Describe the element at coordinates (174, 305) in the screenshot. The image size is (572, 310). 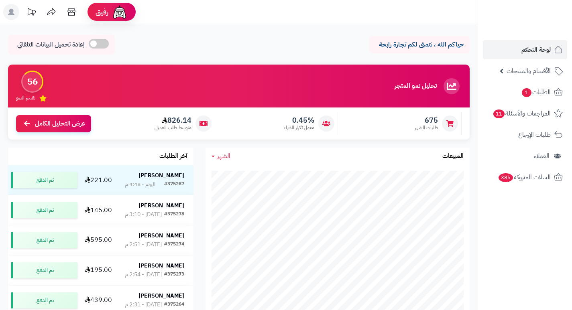
I see `div: #375264` at that location.